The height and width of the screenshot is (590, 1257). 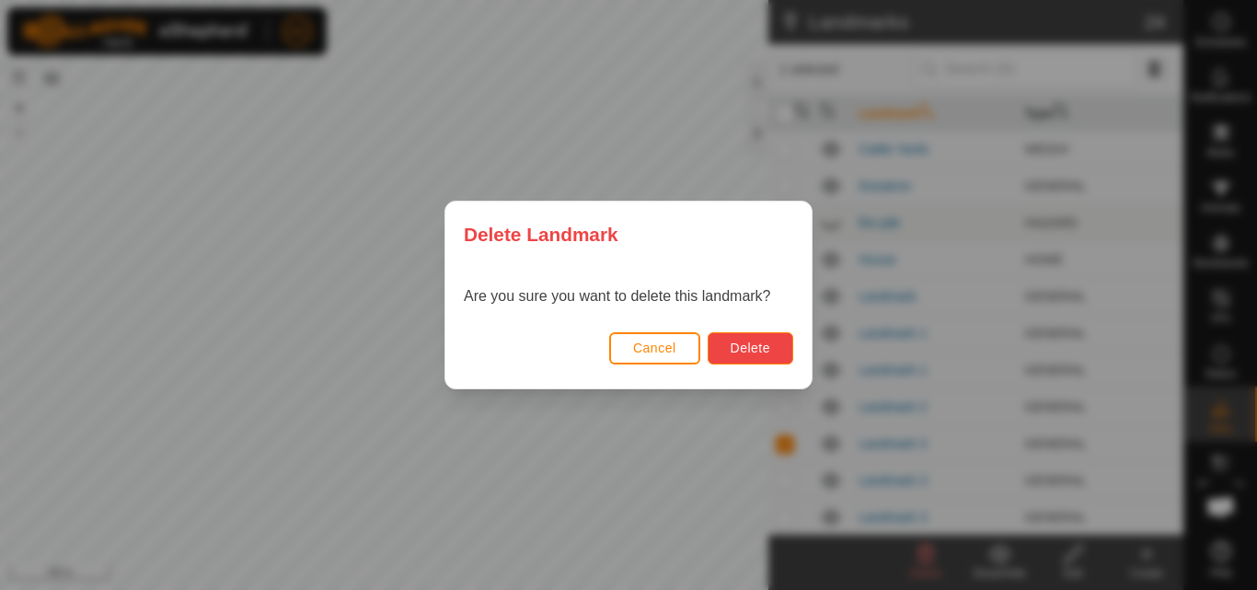 What do you see at coordinates (750, 348) in the screenshot?
I see `span: Delete` at bounding box center [750, 348].